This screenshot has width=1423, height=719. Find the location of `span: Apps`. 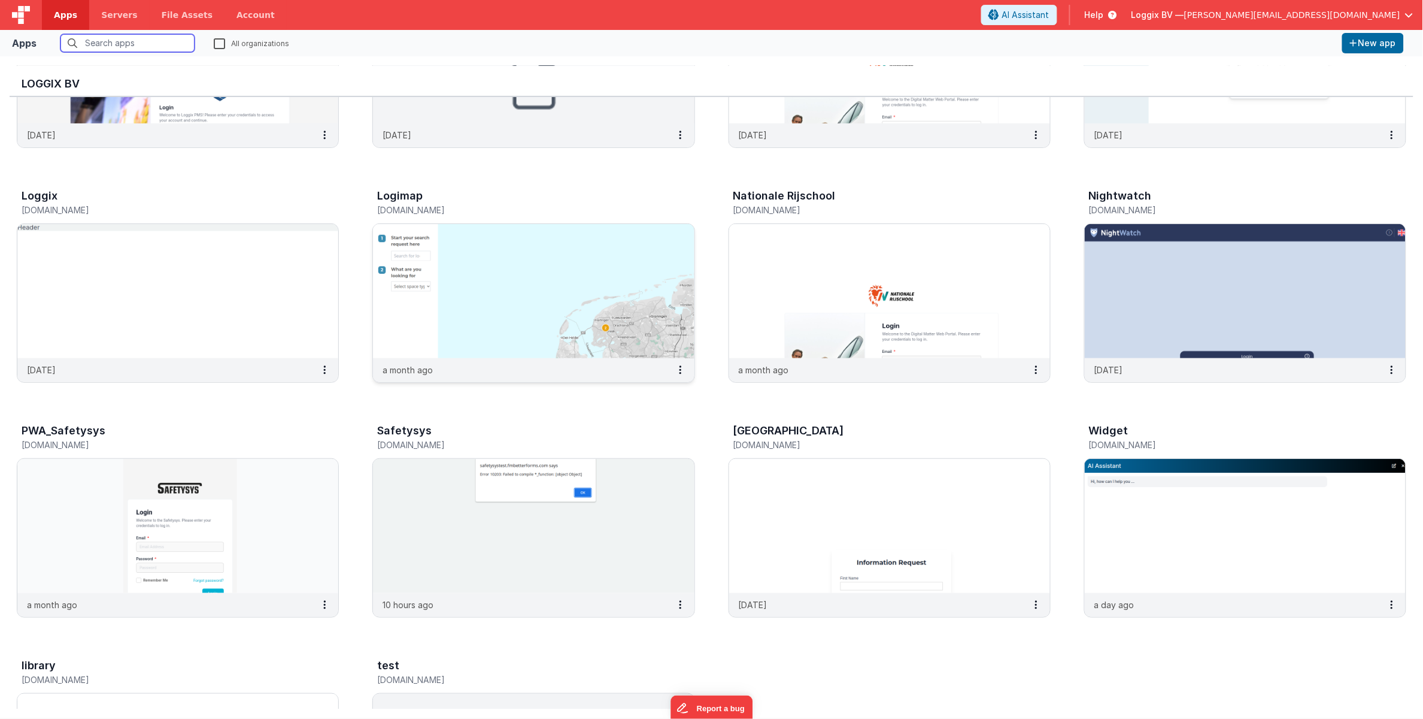

span: Apps is located at coordinates (65, 15).